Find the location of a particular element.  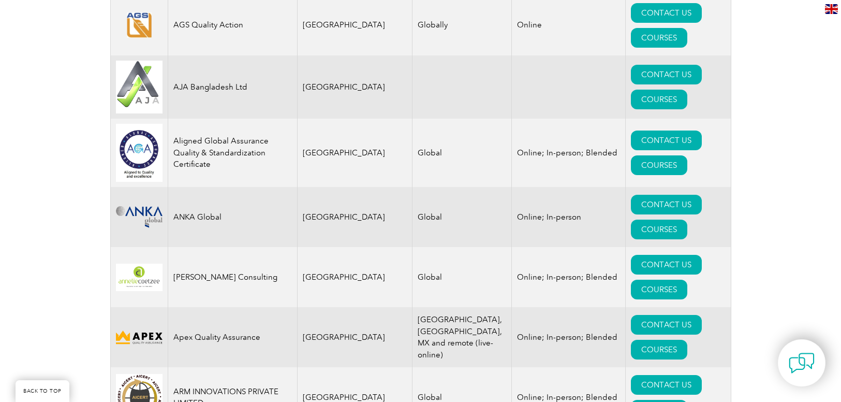

a: BACK TO TOP is located at coordinates (42, 391).